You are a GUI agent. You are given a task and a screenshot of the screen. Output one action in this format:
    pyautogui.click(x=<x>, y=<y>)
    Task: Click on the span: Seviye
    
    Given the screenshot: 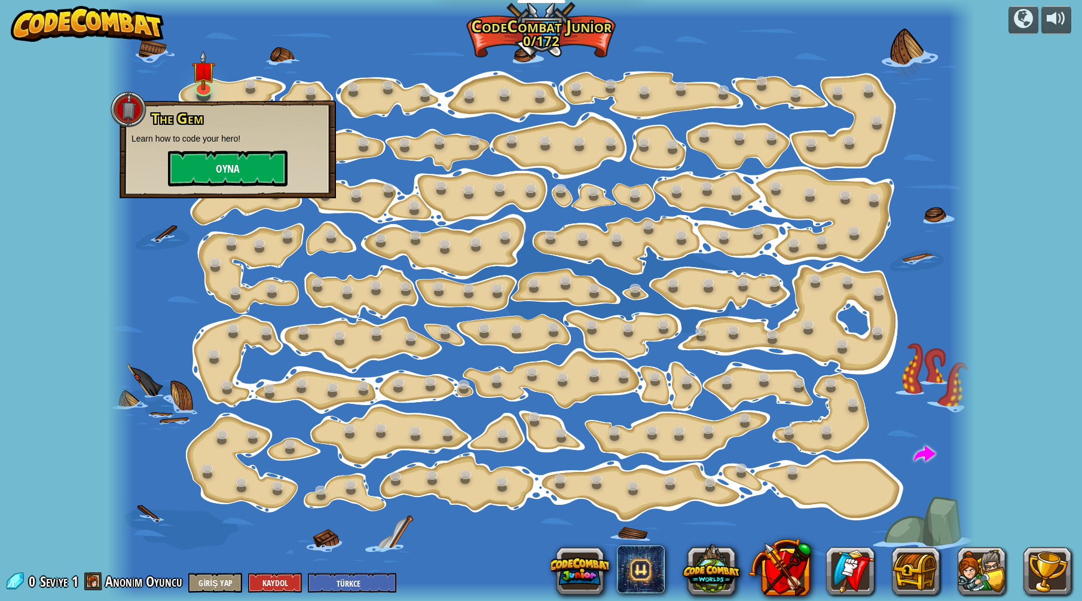 What is the action you would take?
    pyautogui.click(x=54, y=582)
    